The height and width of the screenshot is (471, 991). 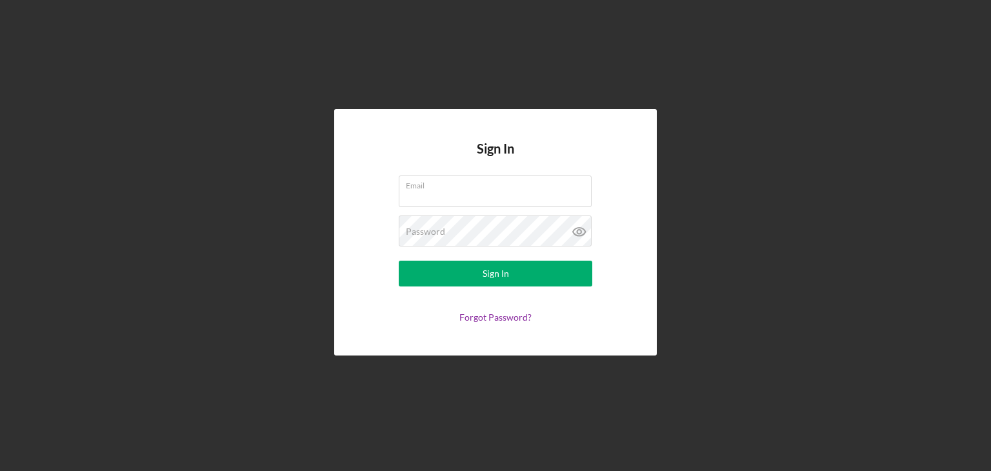 What do you see at coordinates (496, 274) in the screenshot?
I see `div: Sign In` at bounding box center [496, 274].